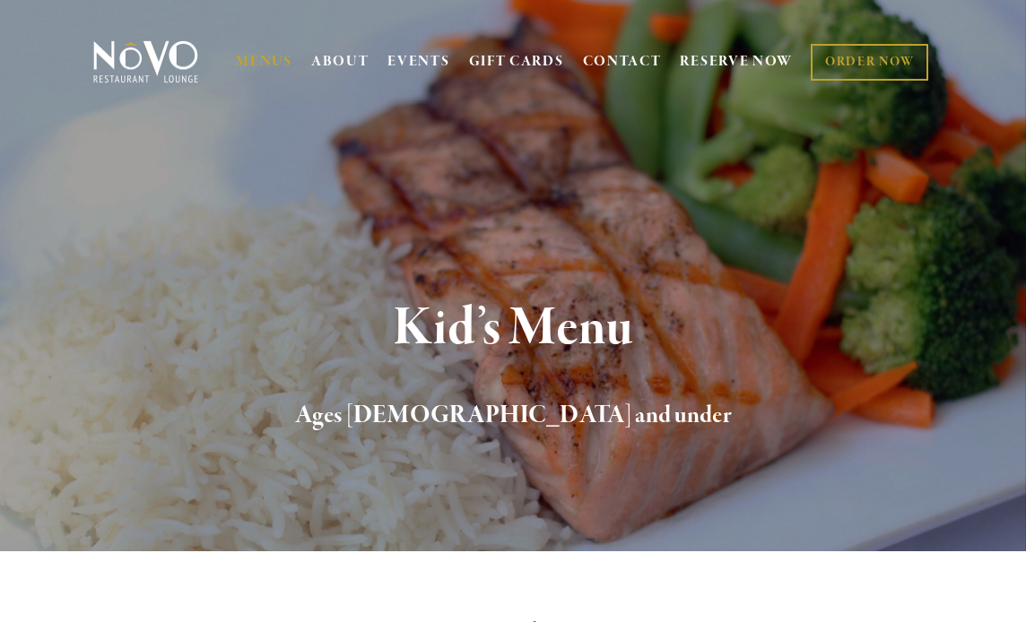 The width and height of the screenshot is (1026, 622). What do you see at coordinates (622, 62) in the screenshot?
I see `a: CONTACT` at bounding box center [622, 62].